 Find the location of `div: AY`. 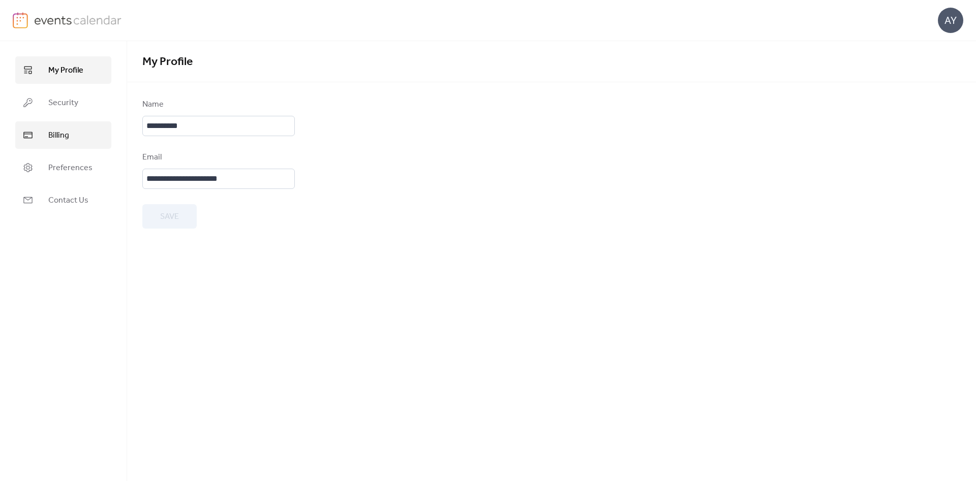

div: AY is located at coordinates (950, 20).